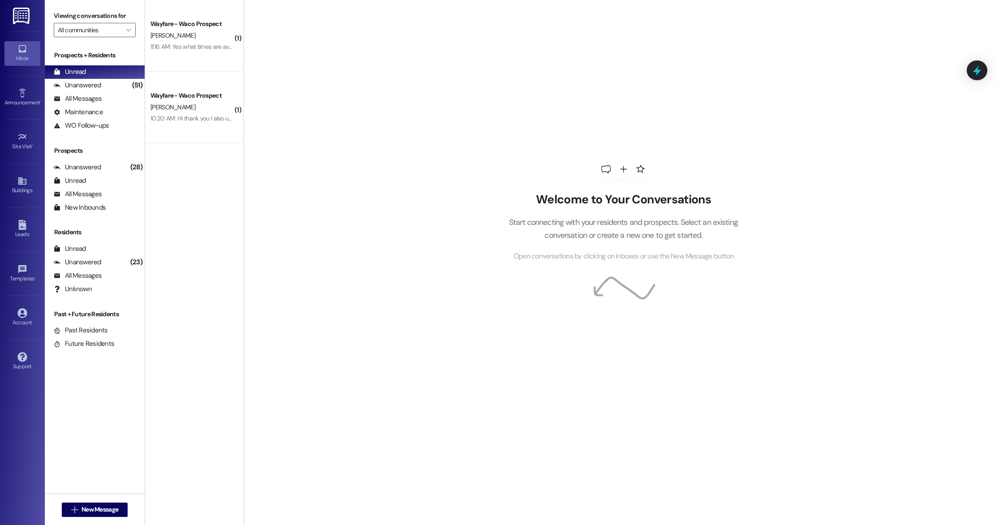  What do you see at coordinates (90, 30) in the screenshot?
I see `input: All communities` at bounding box center [90, 30].